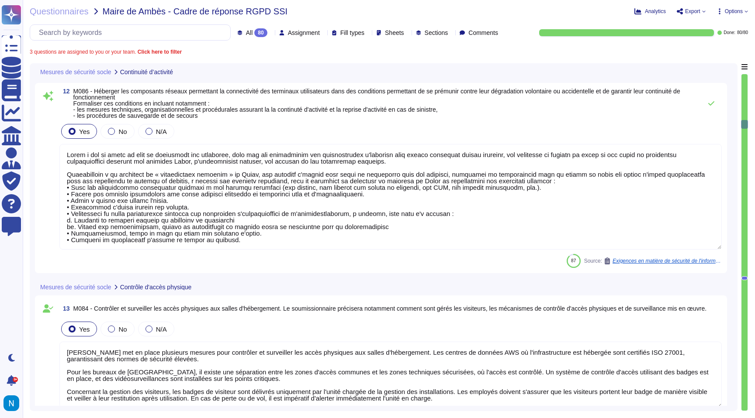  I want to click on span: Questionnaires, so click(59, 11).